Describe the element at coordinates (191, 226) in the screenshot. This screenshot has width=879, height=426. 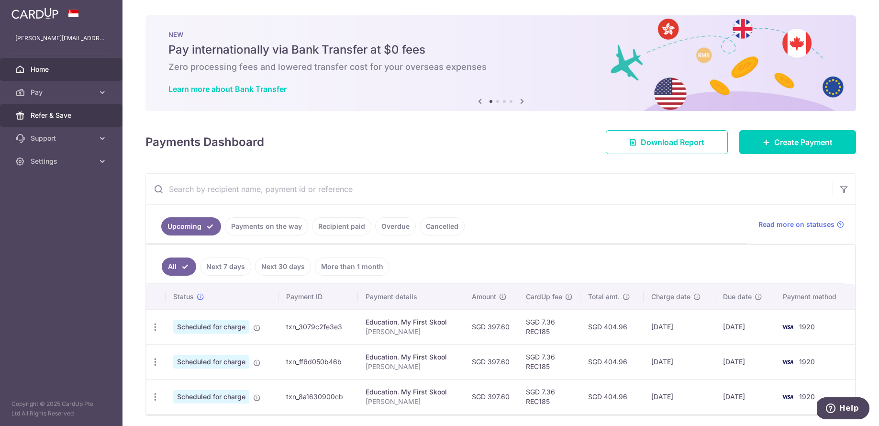
I see `a: Upcoming` at that location.